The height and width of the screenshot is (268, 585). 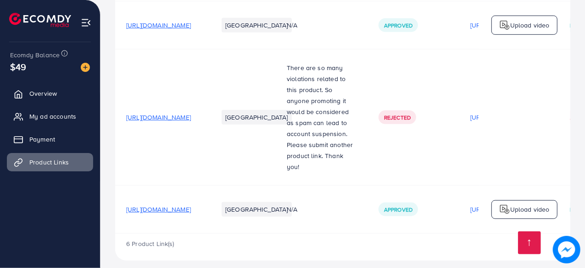 What do you see at coordinates (18, 66) in the screenshot?
I see `span: $49` at bounding box center [18, 66].